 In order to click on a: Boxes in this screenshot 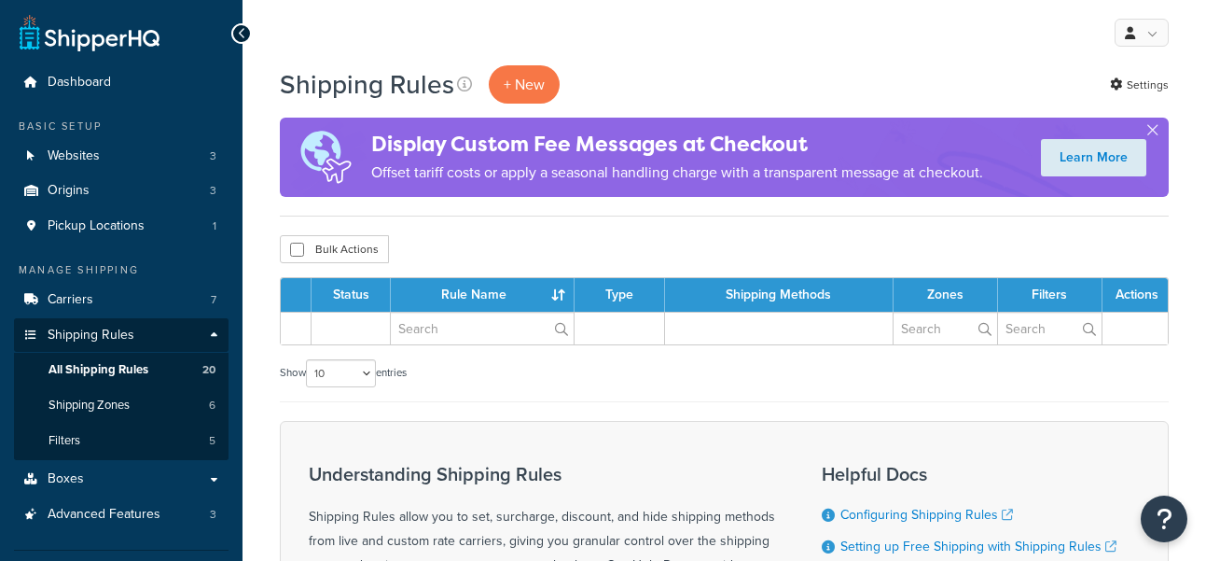, I will do `click(121, 479)`.